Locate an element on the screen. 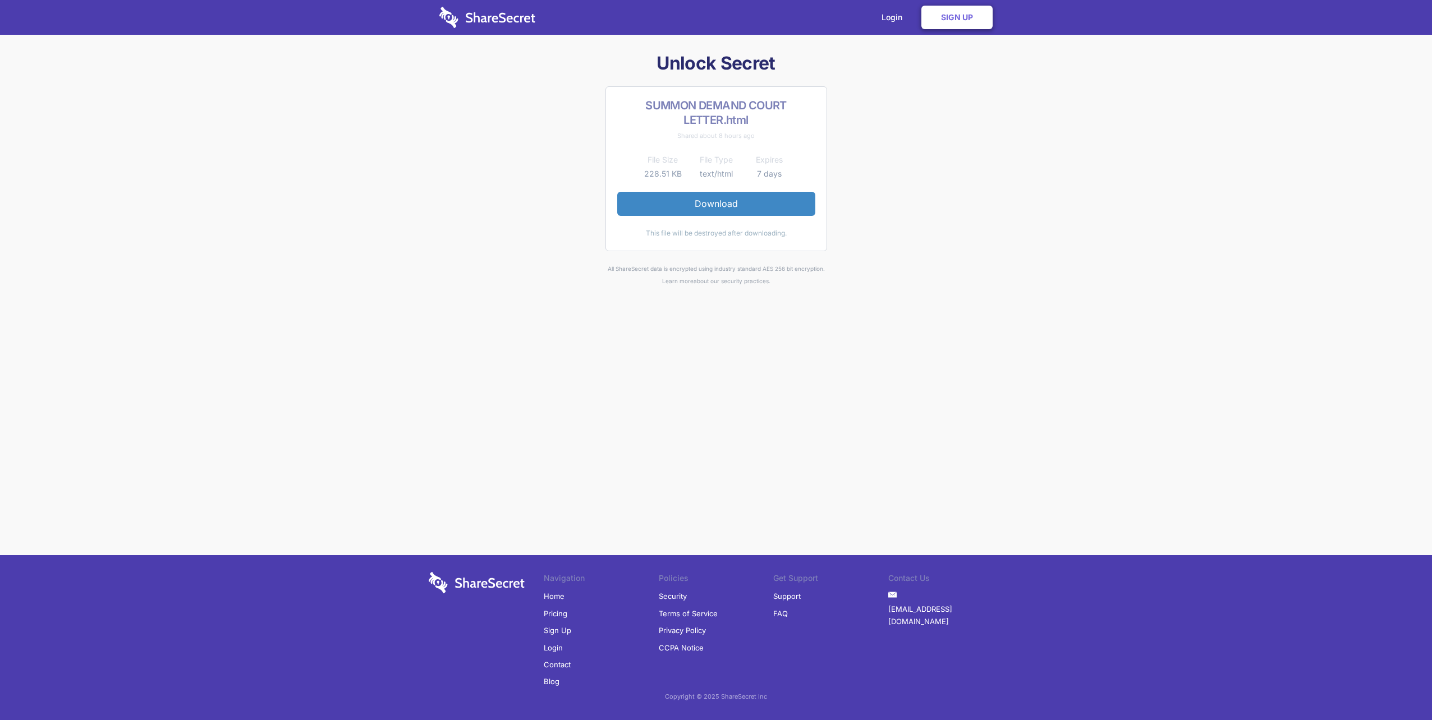 This screenshot has width=1432, height=720. div: All ShareSecret data is encrypted using industry standard AES 256 bit encryption. about our secur... is located at coordinates (716, 275).